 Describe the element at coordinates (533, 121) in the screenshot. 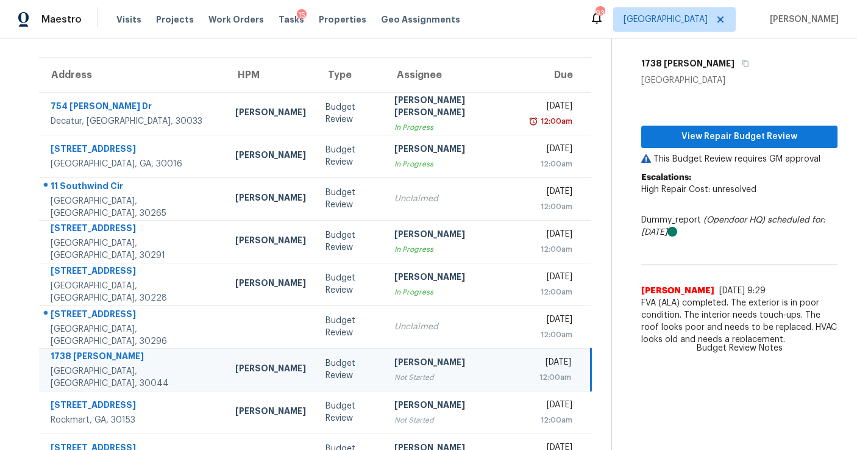

I see `img: Overdue Alarm Icon` at that location.